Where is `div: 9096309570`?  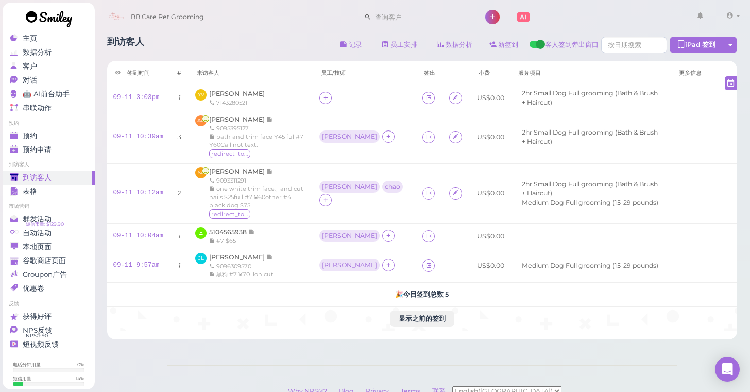
div: 9096309570 is located at coordinates (241, 266).